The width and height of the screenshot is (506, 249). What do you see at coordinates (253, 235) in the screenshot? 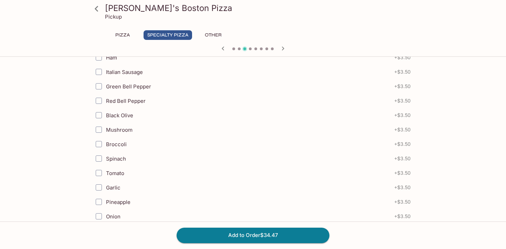
I see `button: Add to Order$34.47` at bounding box center [253, 235].